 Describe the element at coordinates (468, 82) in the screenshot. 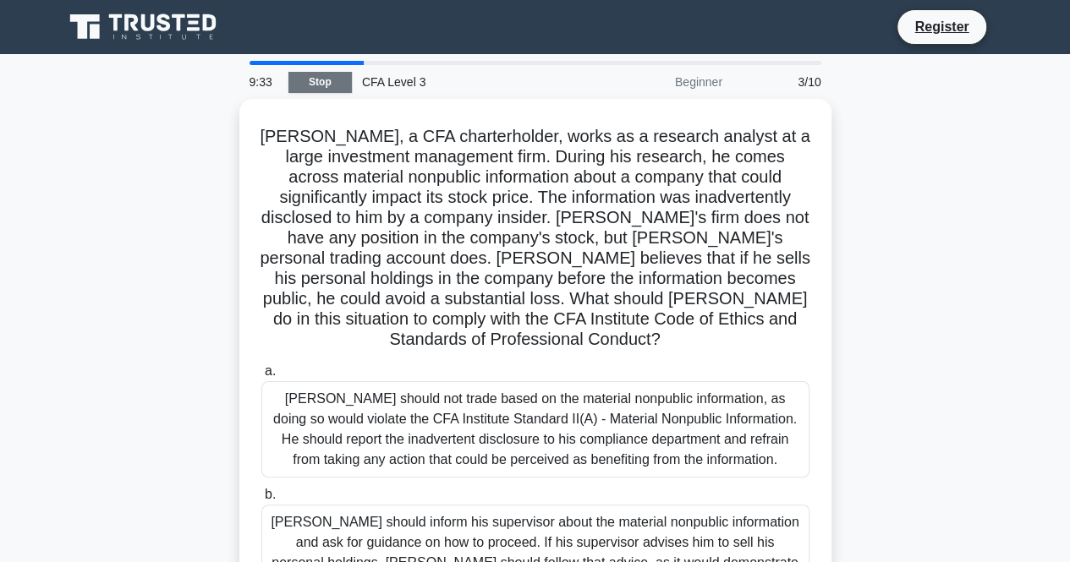

I see `div: CFA Level 3` at that location.